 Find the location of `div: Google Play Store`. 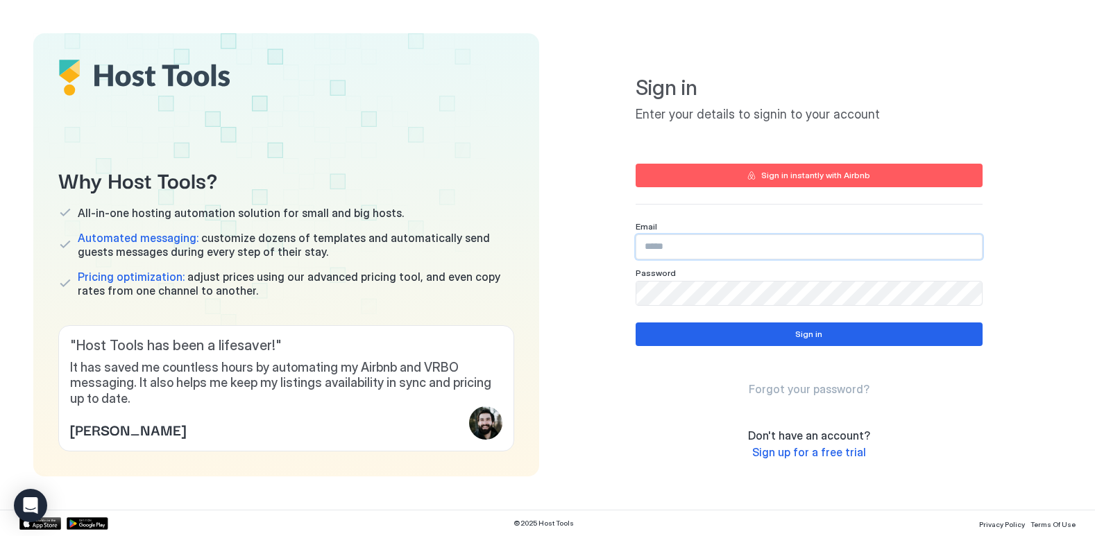

div: Google Play Store is located at coordinates (87, 524).